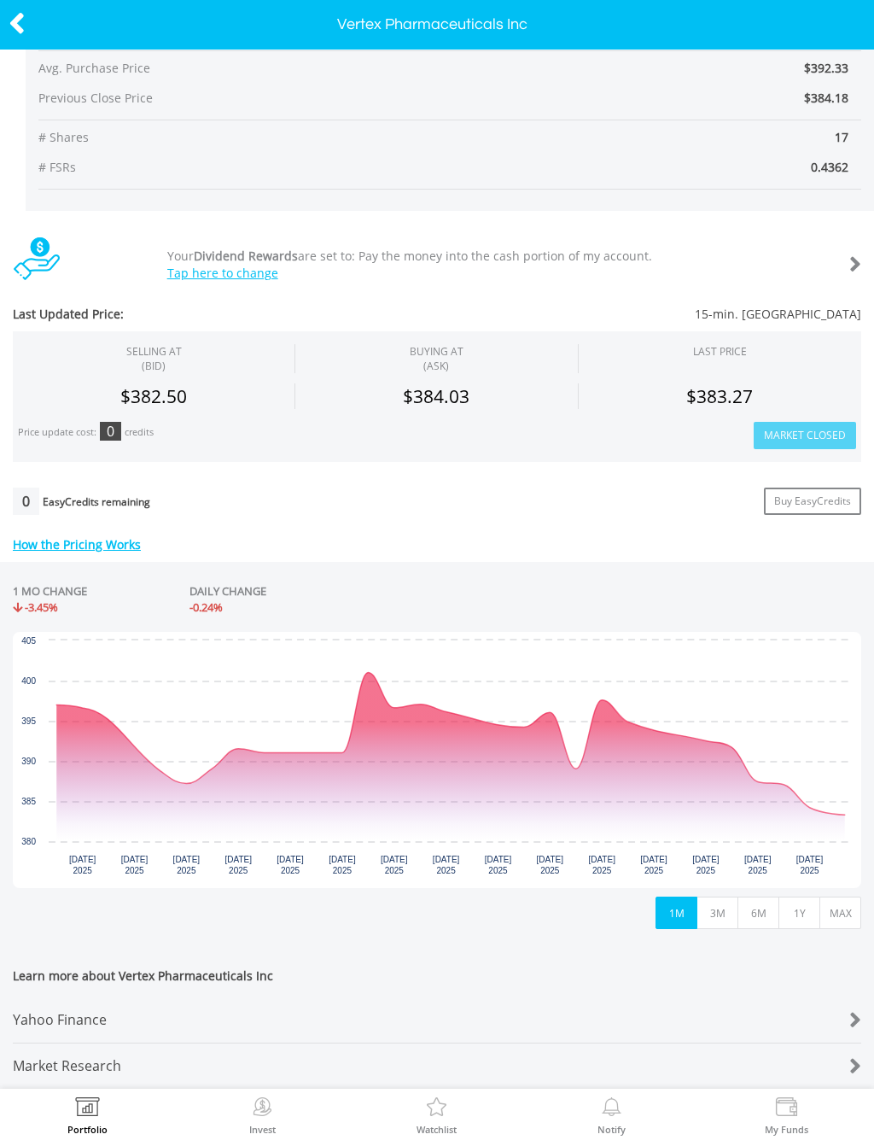 The image size is (874, 1146). Describe the element at coordinates (87, 1129) in the screenshot. I see `label: Portfolio` at that location.